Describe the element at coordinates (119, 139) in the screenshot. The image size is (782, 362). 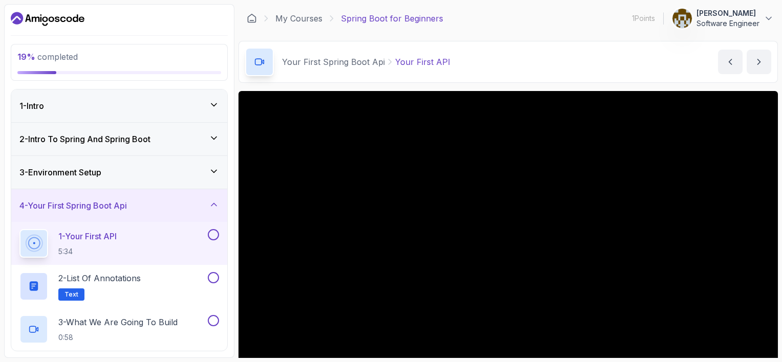
I see `button: 2-Intro To Spring And Spring Boot` at that location.